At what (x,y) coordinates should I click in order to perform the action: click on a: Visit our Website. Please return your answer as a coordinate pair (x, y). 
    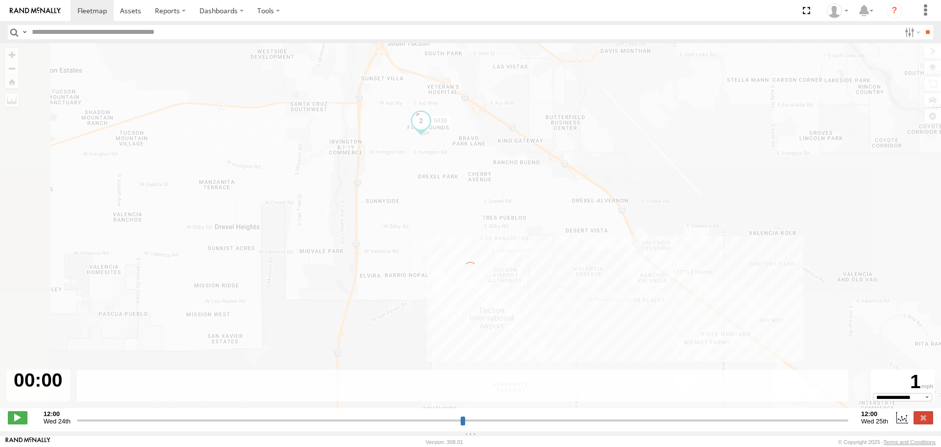
    Looking at the image, I should click on (28, 442).